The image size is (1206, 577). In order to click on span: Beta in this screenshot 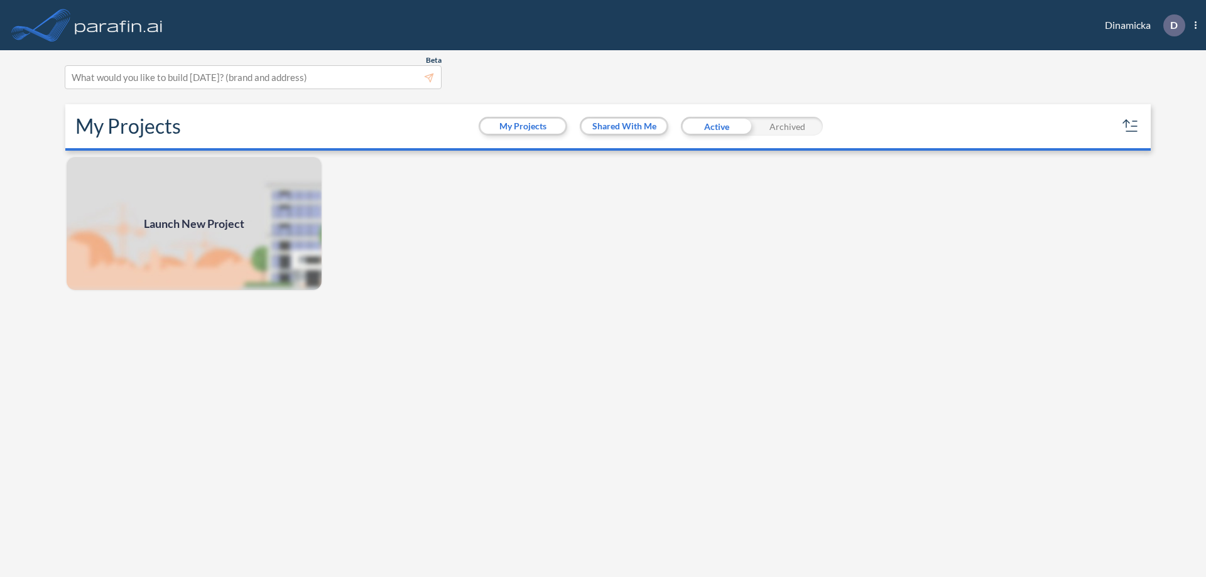, I will do `click(433, 60)`.